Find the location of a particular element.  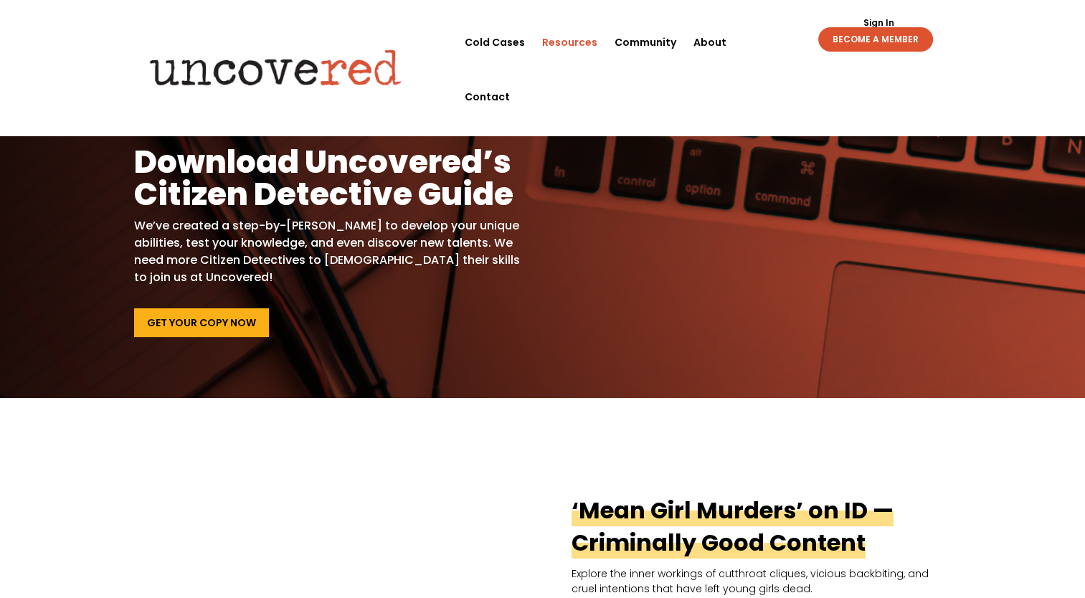

a: ‘Mean Girl Murders’ on ID — Criminally Good Content is located at coordinates (732, 527).